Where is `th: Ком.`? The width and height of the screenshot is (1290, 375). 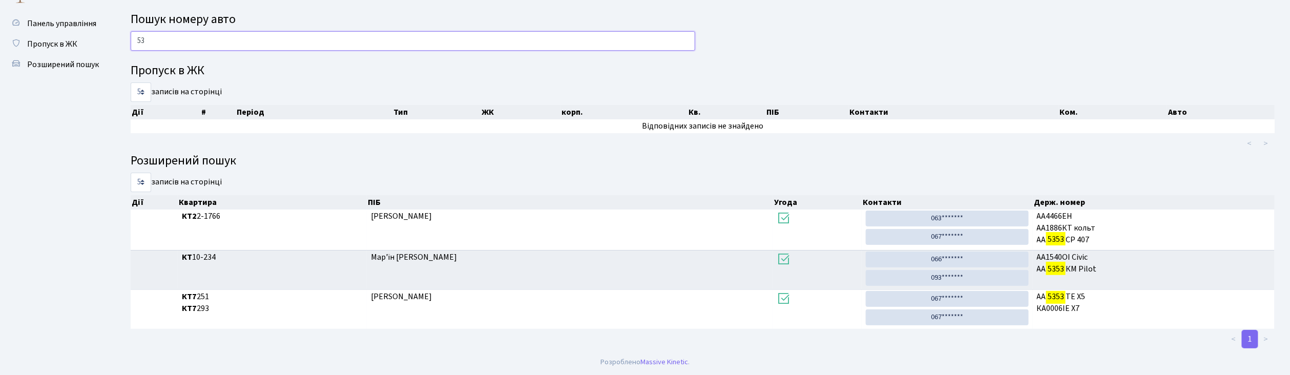 th: Ком. is located at coordinates (1113, 112).